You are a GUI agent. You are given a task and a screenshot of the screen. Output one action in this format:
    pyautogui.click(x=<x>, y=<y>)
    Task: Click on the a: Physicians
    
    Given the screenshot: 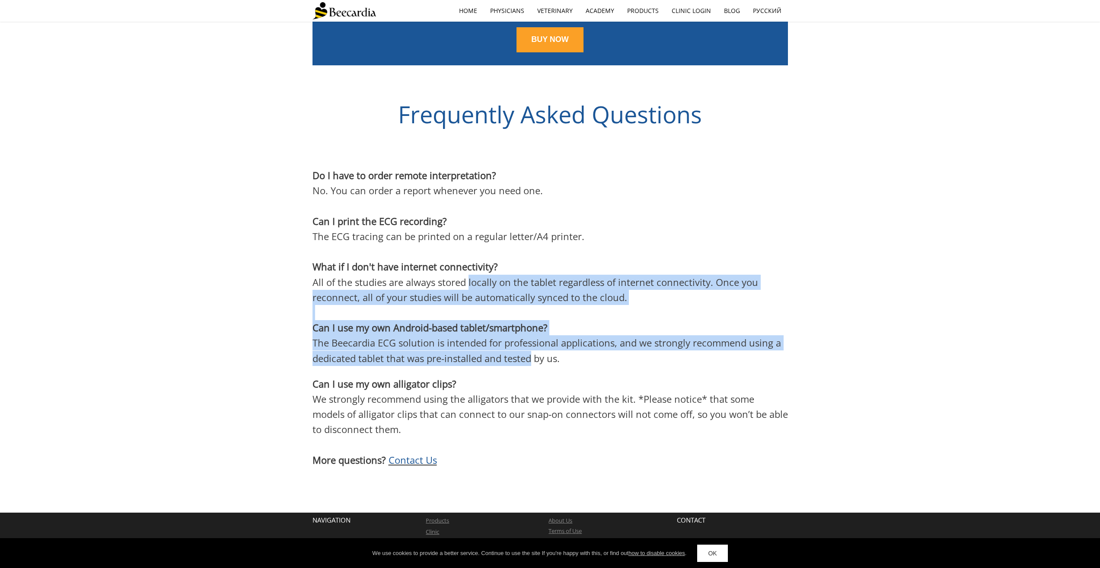 What is the action you would take?
    pyautogui.click(x=507, y=11)
    